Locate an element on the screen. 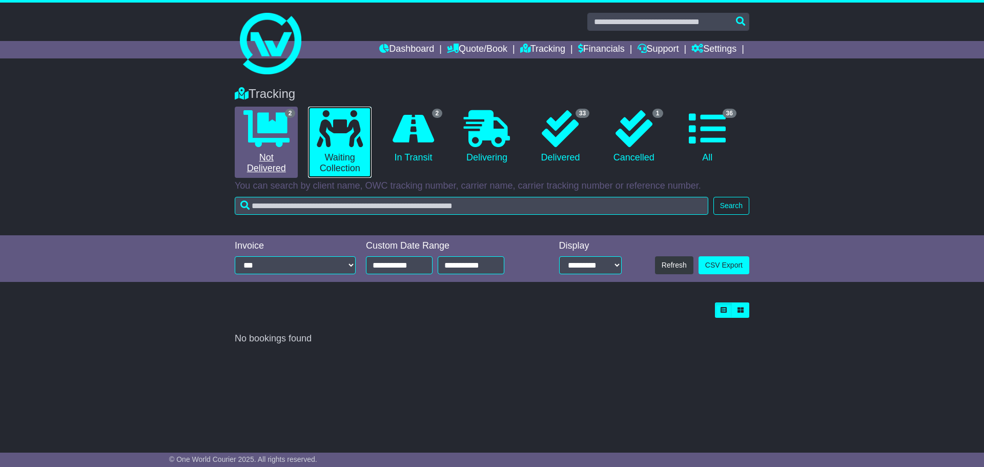 The height and width of the screenshot is (467, 984). a: Support is located at coordinates (658, 50).